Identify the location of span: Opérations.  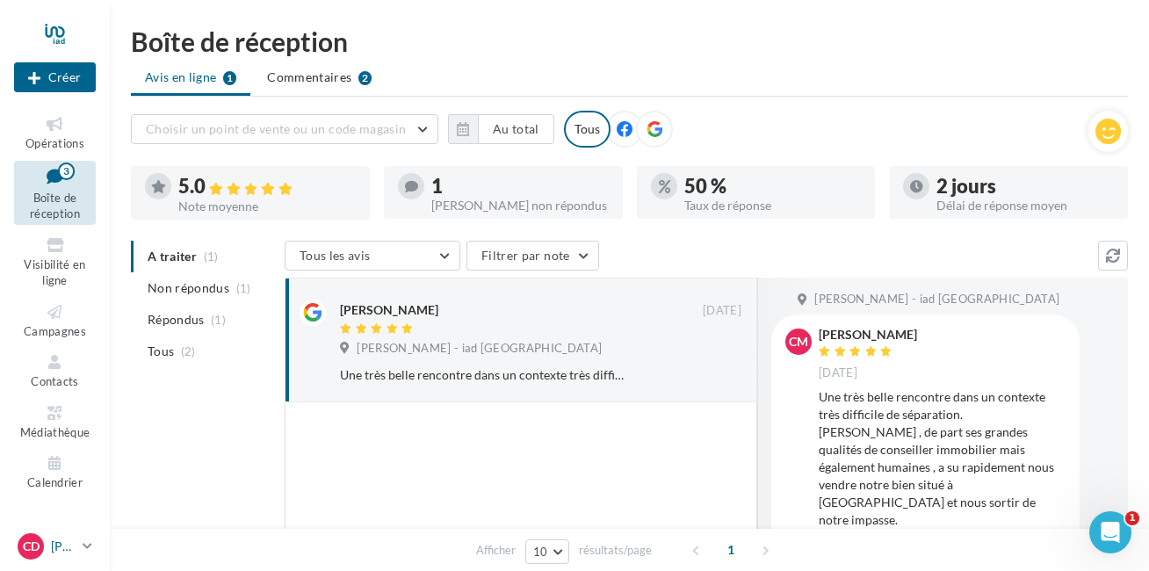
(54, 143).